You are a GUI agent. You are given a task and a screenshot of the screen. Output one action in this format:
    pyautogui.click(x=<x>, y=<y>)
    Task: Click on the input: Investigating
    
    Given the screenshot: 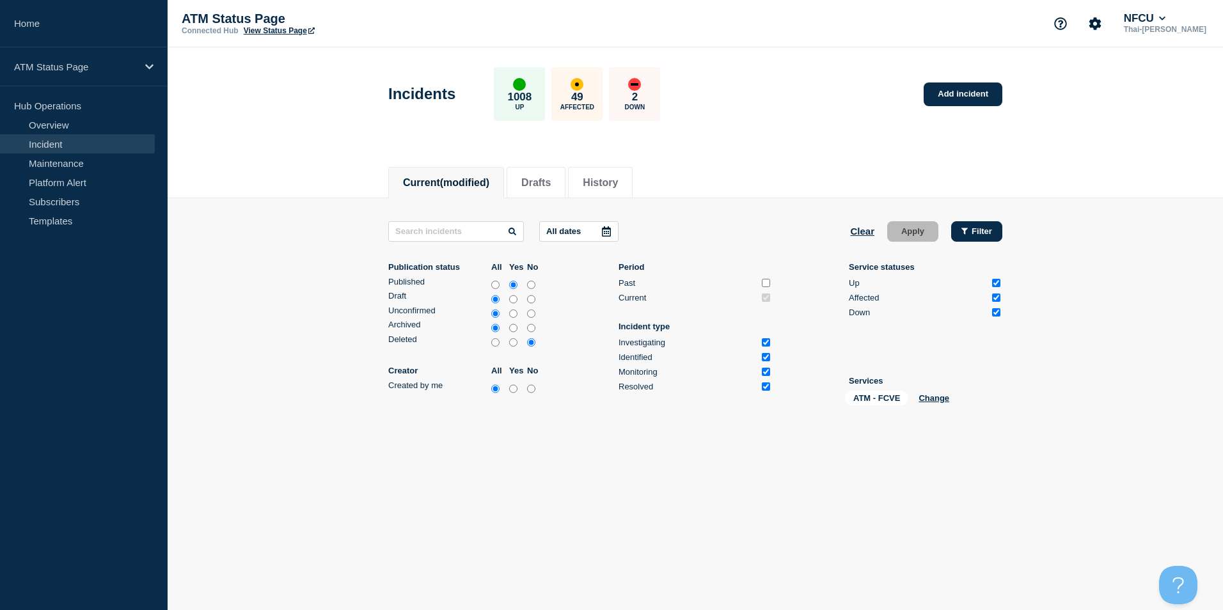 What is the action you would take?
    pyautogui.click(x=766, y=342)
    